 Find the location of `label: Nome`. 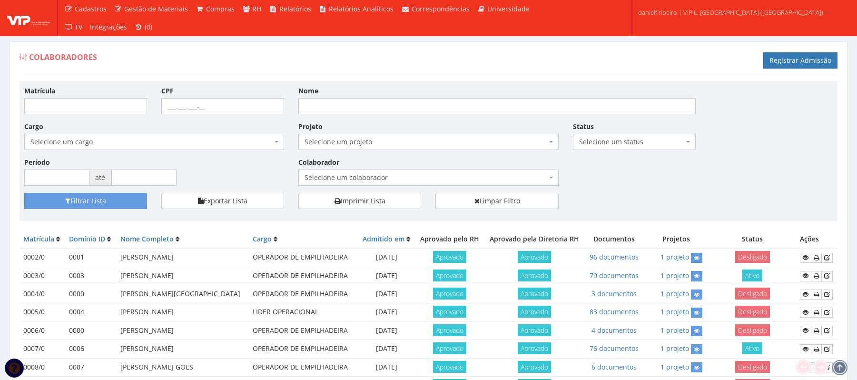

label: Nome is located at coordinates (308, 91).